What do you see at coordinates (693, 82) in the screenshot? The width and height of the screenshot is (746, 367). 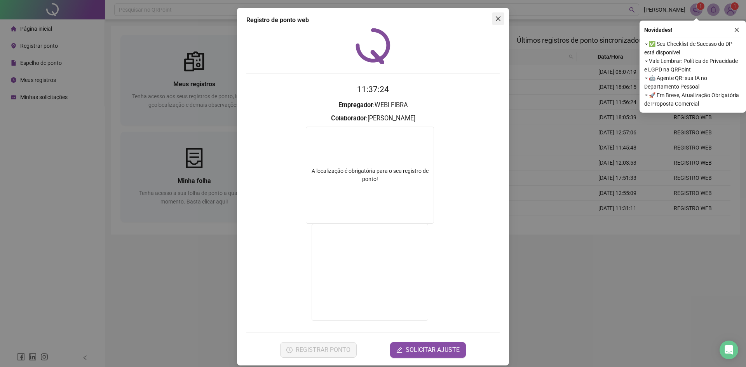 I see `span: ⚬ 🤖 Agente QR: sua IA no Departamento Pessoal` at bounding box center [693, 82].